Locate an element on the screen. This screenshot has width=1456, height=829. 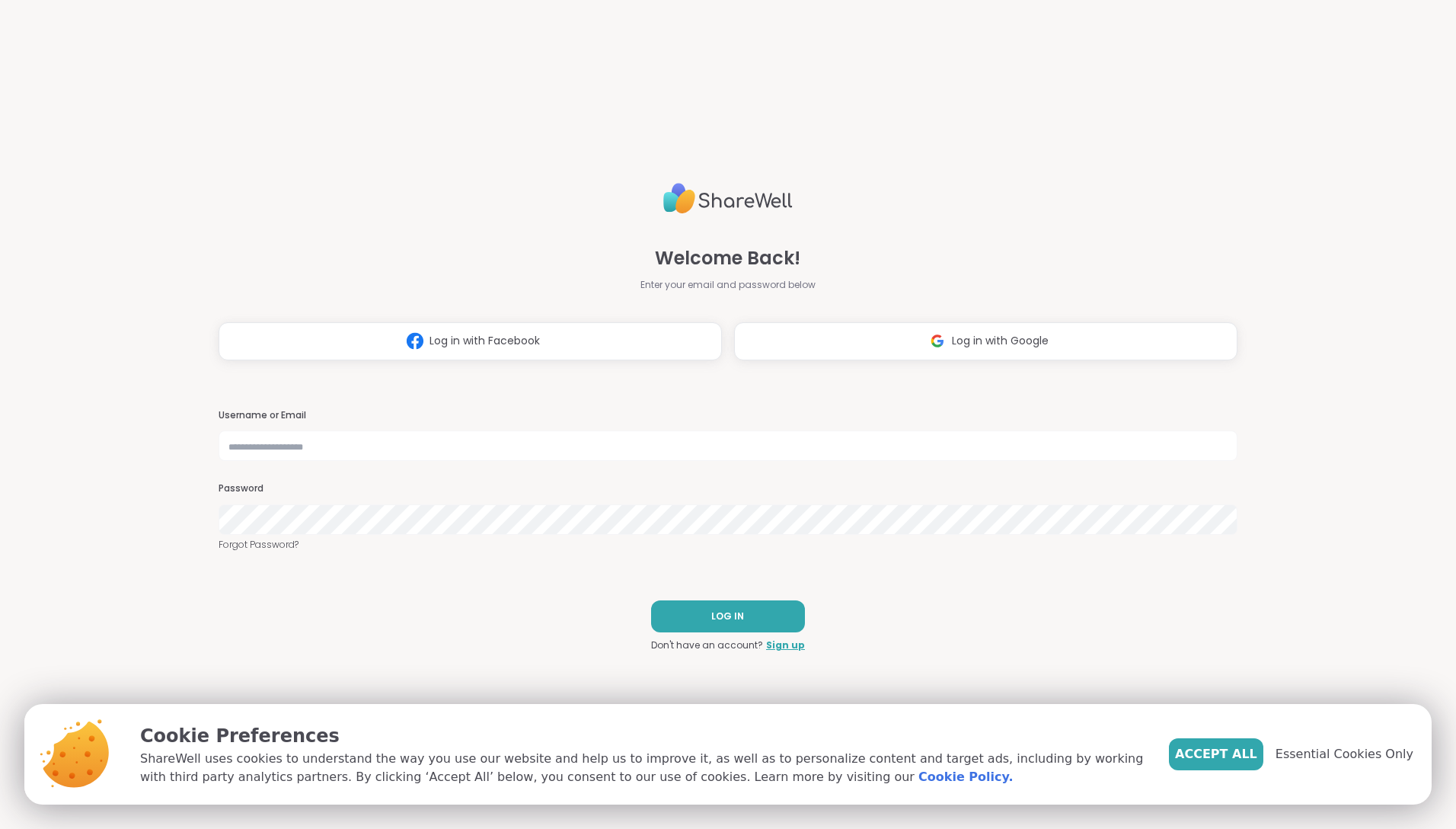
span: Accept All is located at coordinates (1216, 754).